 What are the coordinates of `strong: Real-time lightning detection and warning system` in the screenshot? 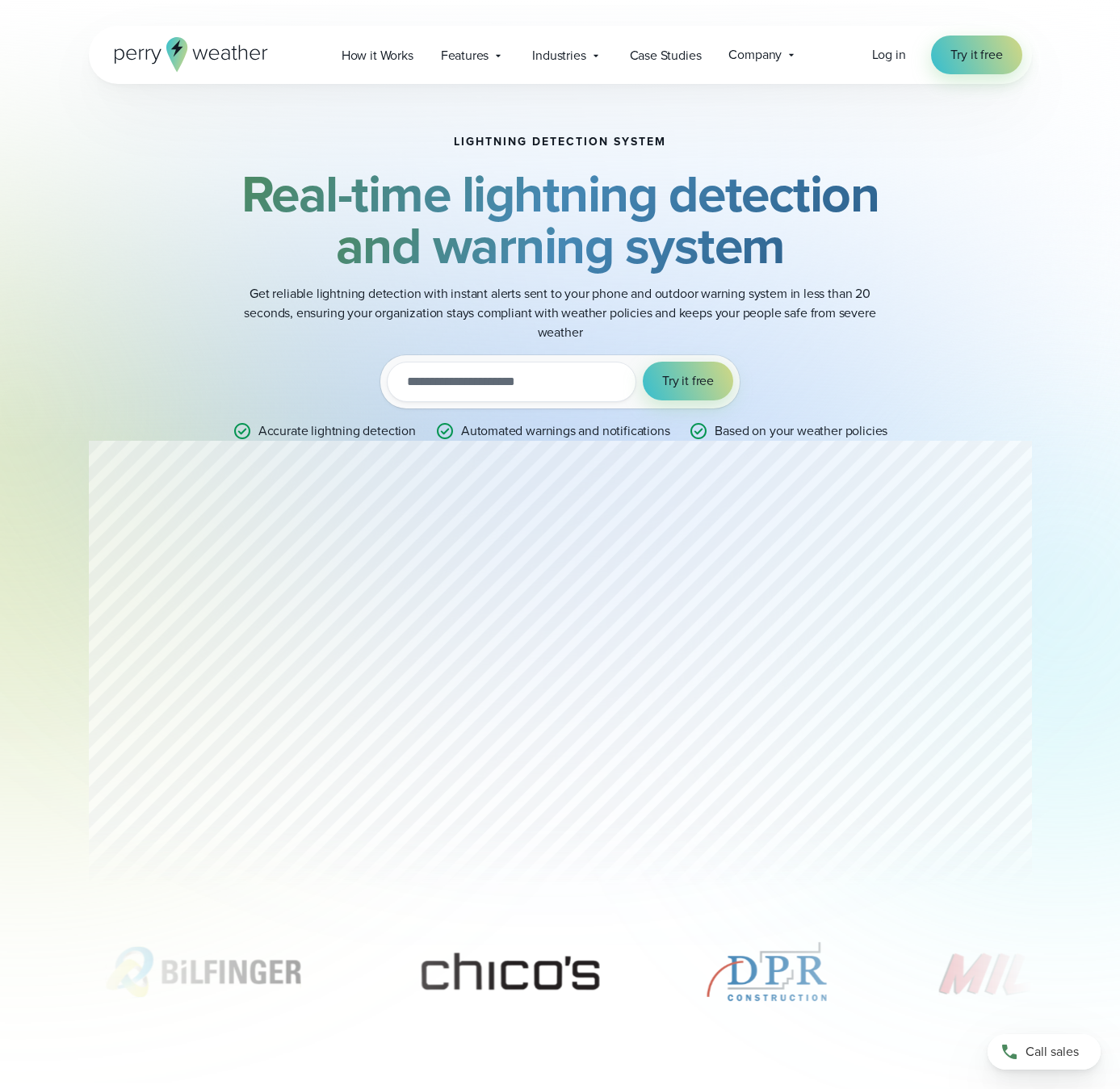 It's located at (560, 220).